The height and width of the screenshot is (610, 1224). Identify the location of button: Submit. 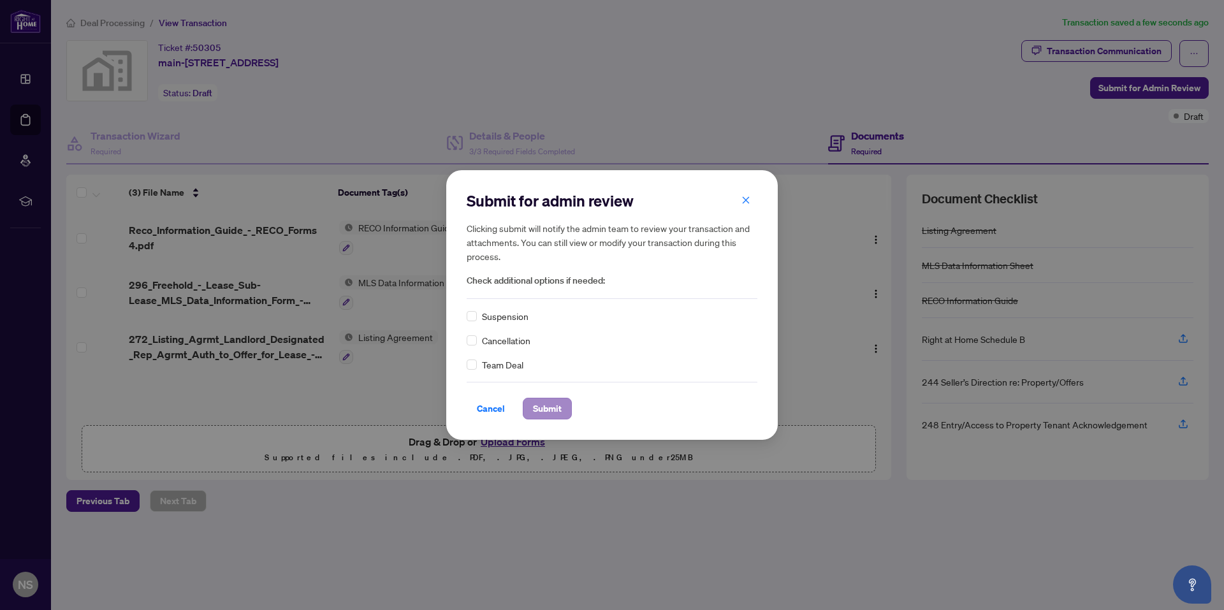
(547, 409).